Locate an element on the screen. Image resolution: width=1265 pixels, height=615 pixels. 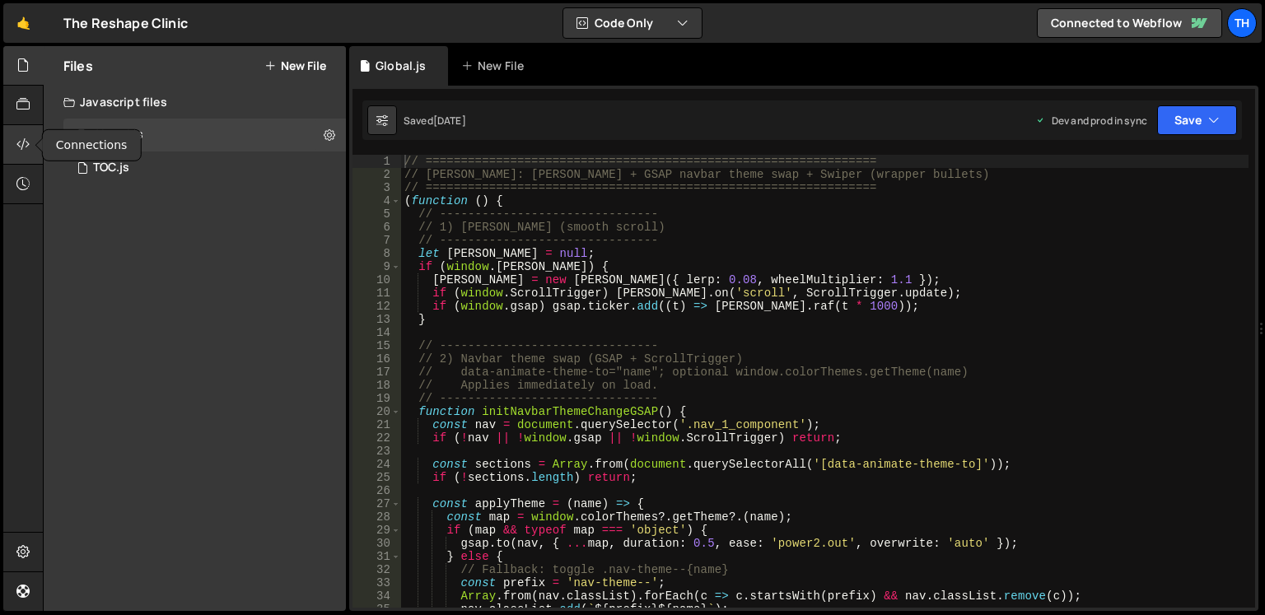
div: 11 is located at coordinates (376, 293).